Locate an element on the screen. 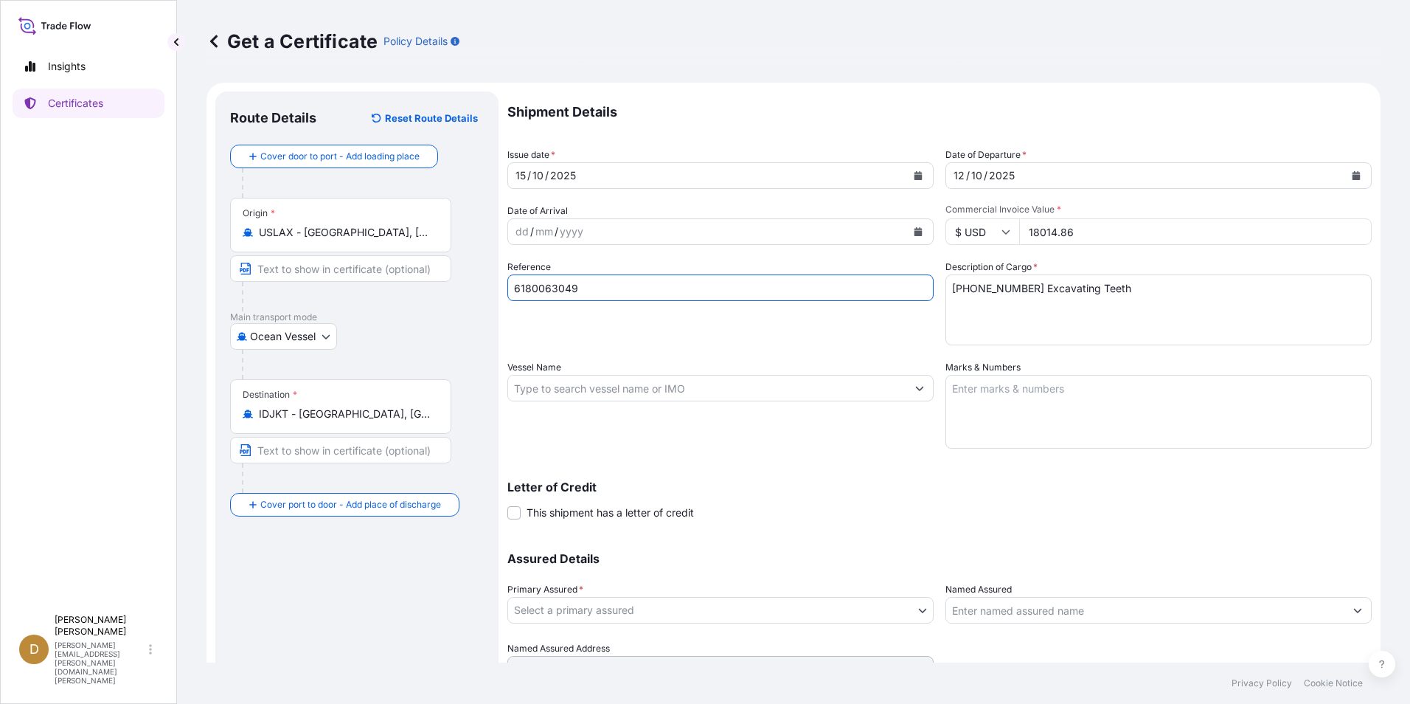  p: Certificates is located at coordinates (75, 103).